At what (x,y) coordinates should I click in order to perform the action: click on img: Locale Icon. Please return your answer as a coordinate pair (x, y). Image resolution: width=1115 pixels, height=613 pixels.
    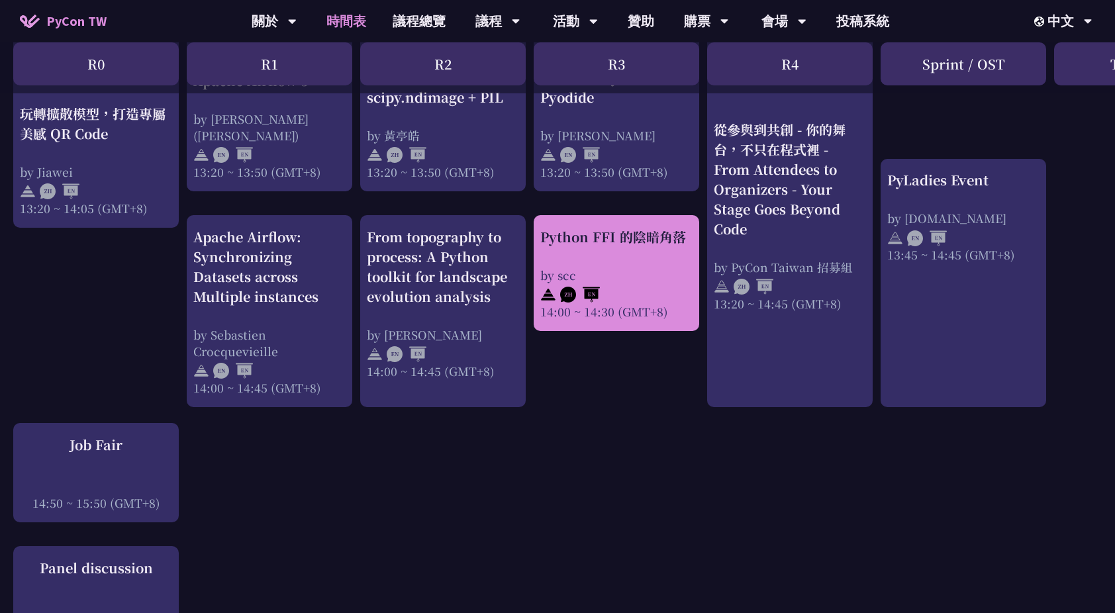
    Looking at the image, I should click on (1041, 21).